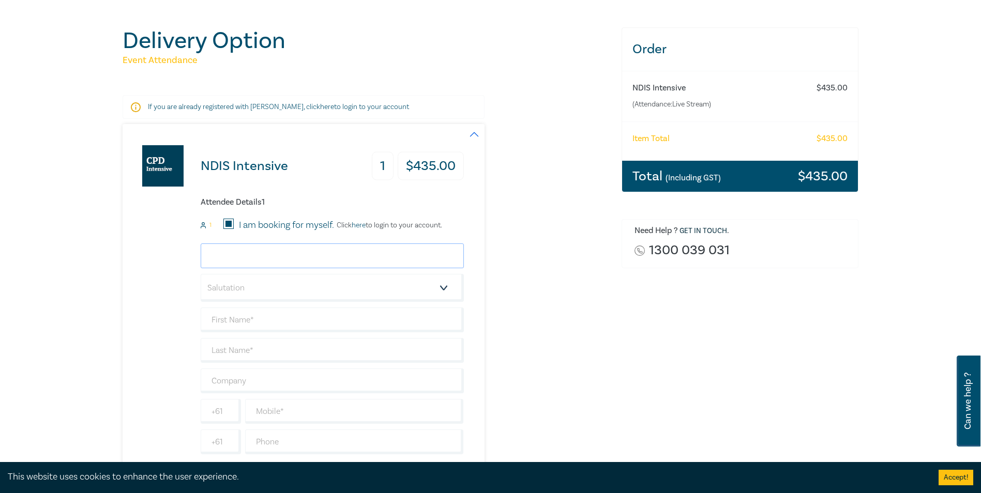  What do you see at coordinates (719, 104) in the screenshot?
I see `small: (Attendance: Live Stream )` at bounding box center [719, 104].